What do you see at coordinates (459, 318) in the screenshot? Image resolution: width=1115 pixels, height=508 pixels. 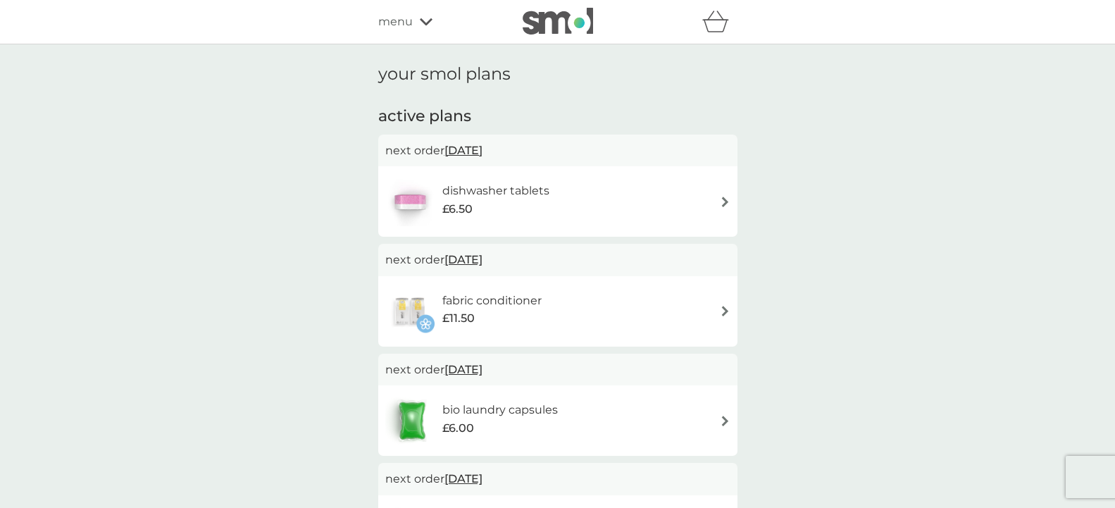 I see `span: £11.50` at bounding box center [459, 318].